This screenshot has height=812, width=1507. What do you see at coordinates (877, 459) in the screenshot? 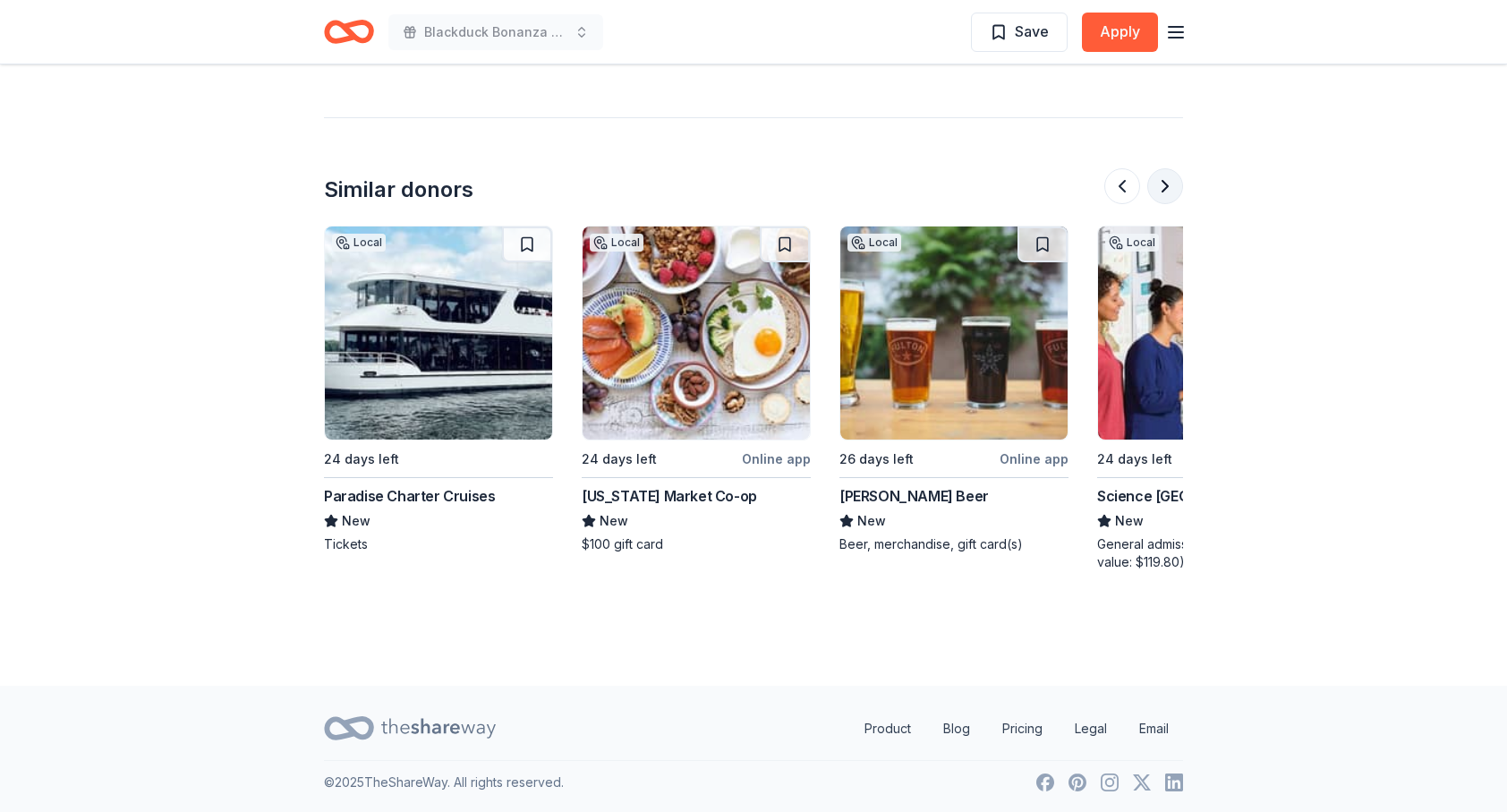
I see `div: 26 days left` at bounding box center [877, 459].